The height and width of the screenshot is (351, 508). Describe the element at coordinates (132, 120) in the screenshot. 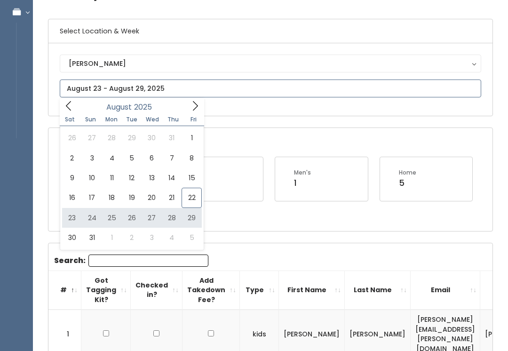

I see `span: Tue` at that location.